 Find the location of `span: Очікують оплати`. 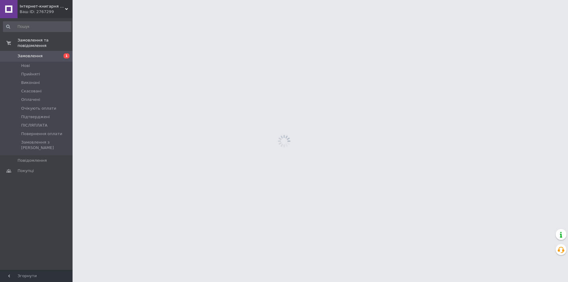

span: Очікують оплати is located at coordinates (39, 108).